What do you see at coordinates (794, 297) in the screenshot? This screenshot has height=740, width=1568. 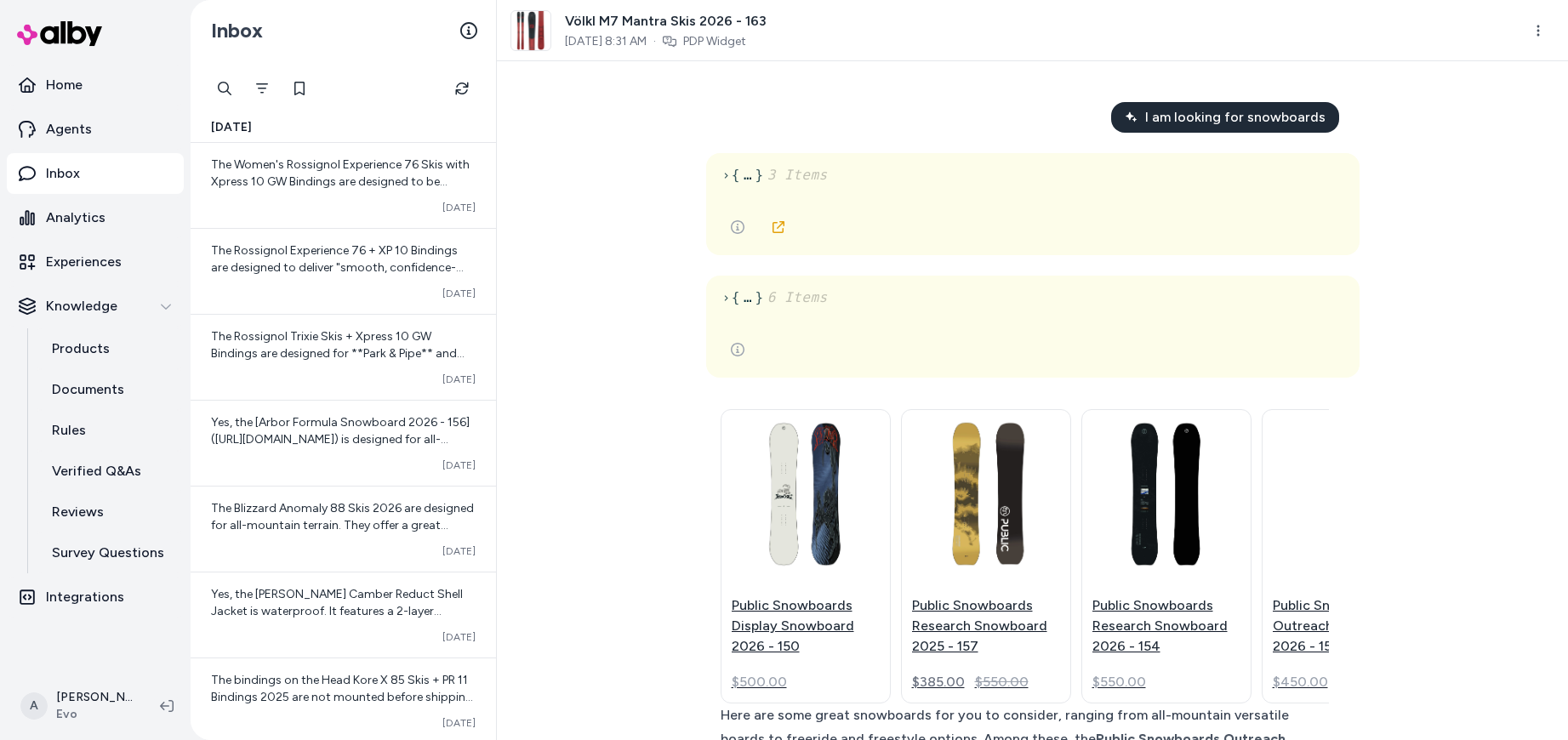 I see `span: 6 Items` at bounding box center [794, 297].